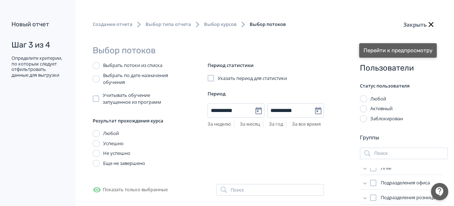 Image resolution: width=454 pixels, height=206 pixels. Describe the element at coordinates (398, 50) in the screenshot. I see `button: Перейти к предпросмотру` at that location.